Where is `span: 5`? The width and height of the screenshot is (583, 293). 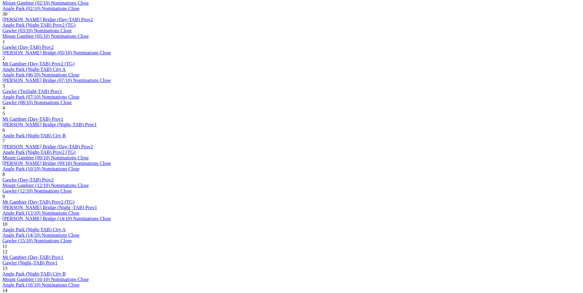 span: 5 is located at coordinates (4, 113).